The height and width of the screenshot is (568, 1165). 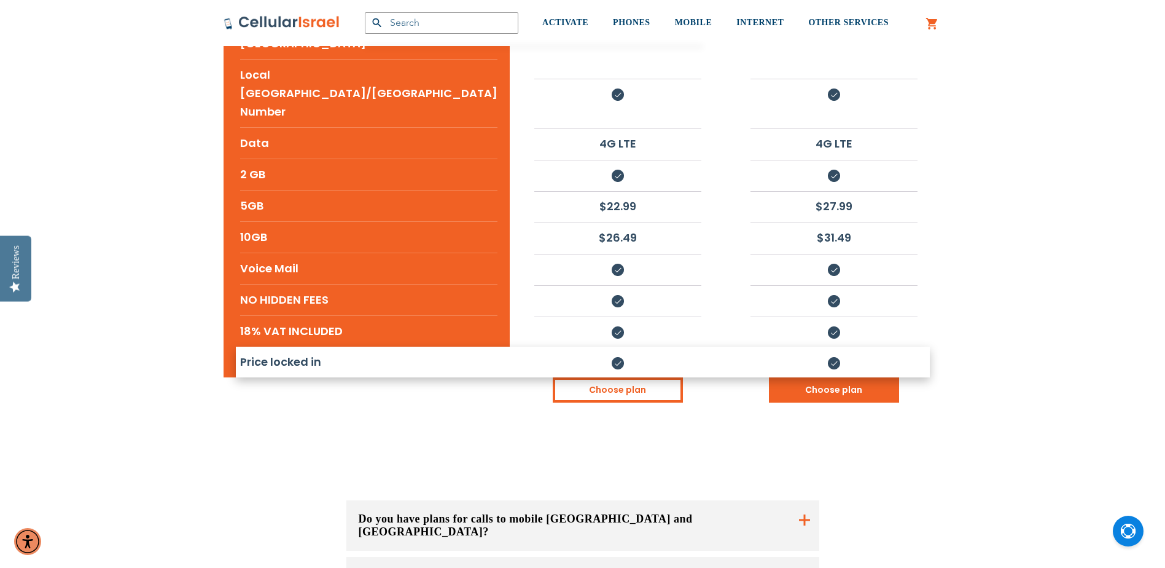 I want to click on span: ACTIVATE, so click(x=565, y=22).